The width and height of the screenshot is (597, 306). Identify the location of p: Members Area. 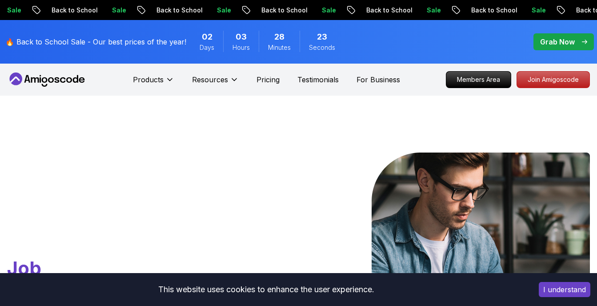
(478, 80).